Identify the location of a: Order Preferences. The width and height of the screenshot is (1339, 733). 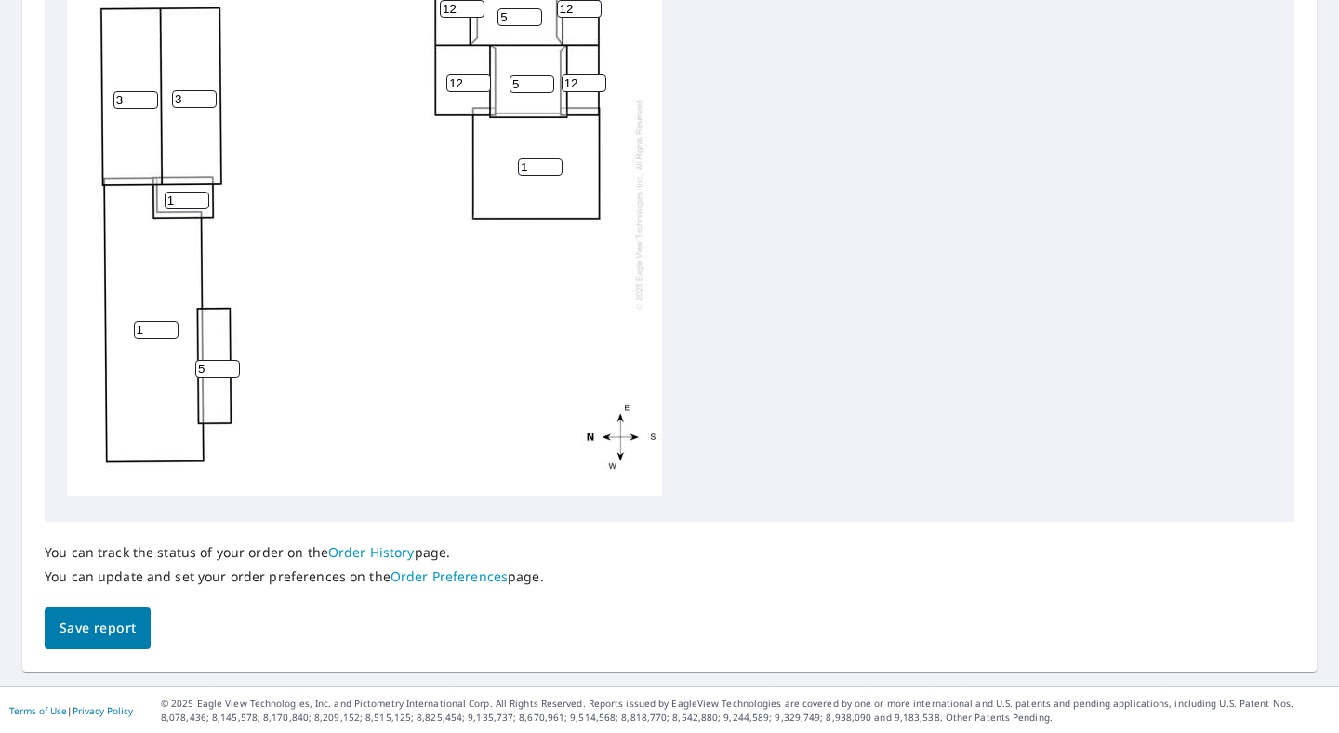
(449, 575).